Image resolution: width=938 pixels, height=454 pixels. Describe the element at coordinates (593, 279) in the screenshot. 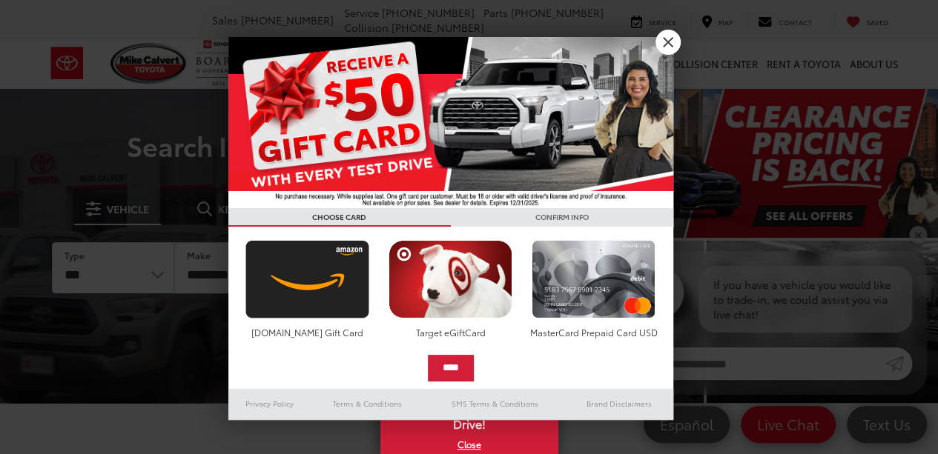

I see `img: mastercard.png` at that location.